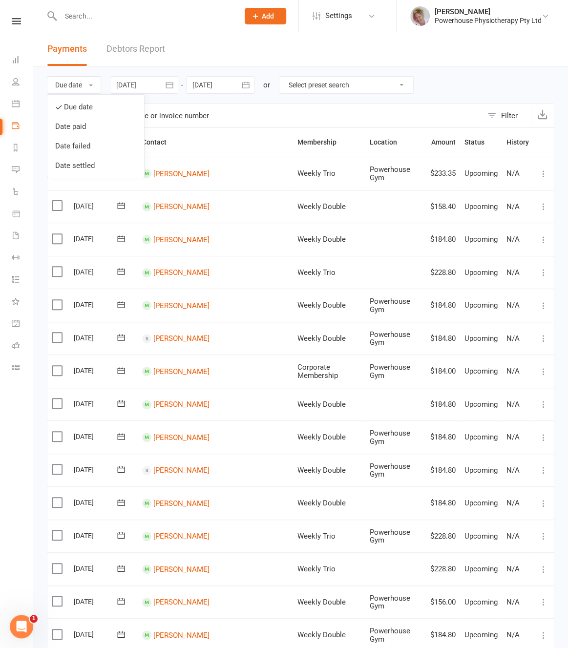 This screenshot has height=648, width=568. What do you see at coordinates (338, 16) in the screenshot?
I see `span: Settings` at bounding box center [338, 16].